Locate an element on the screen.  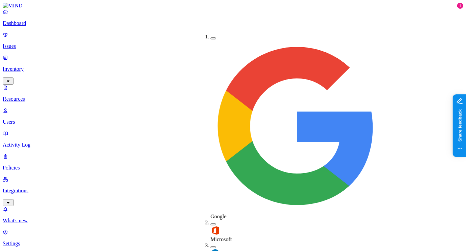
p: Inventory is located at coordinates (233, 69).